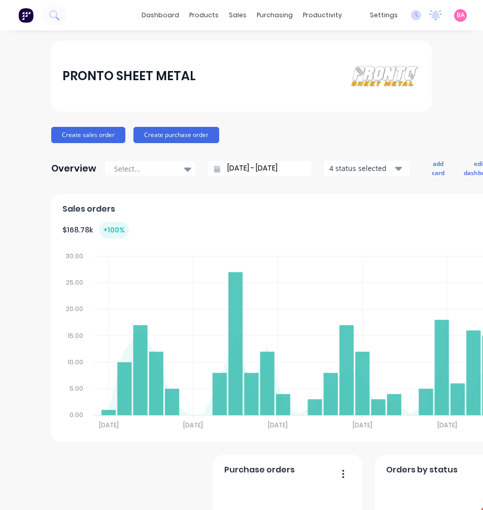 The width and height of the screenshot is (483, 510). Describe the element at coordinates (176, 135) in the screenshot. I see `button: Create purchase order` at that location.